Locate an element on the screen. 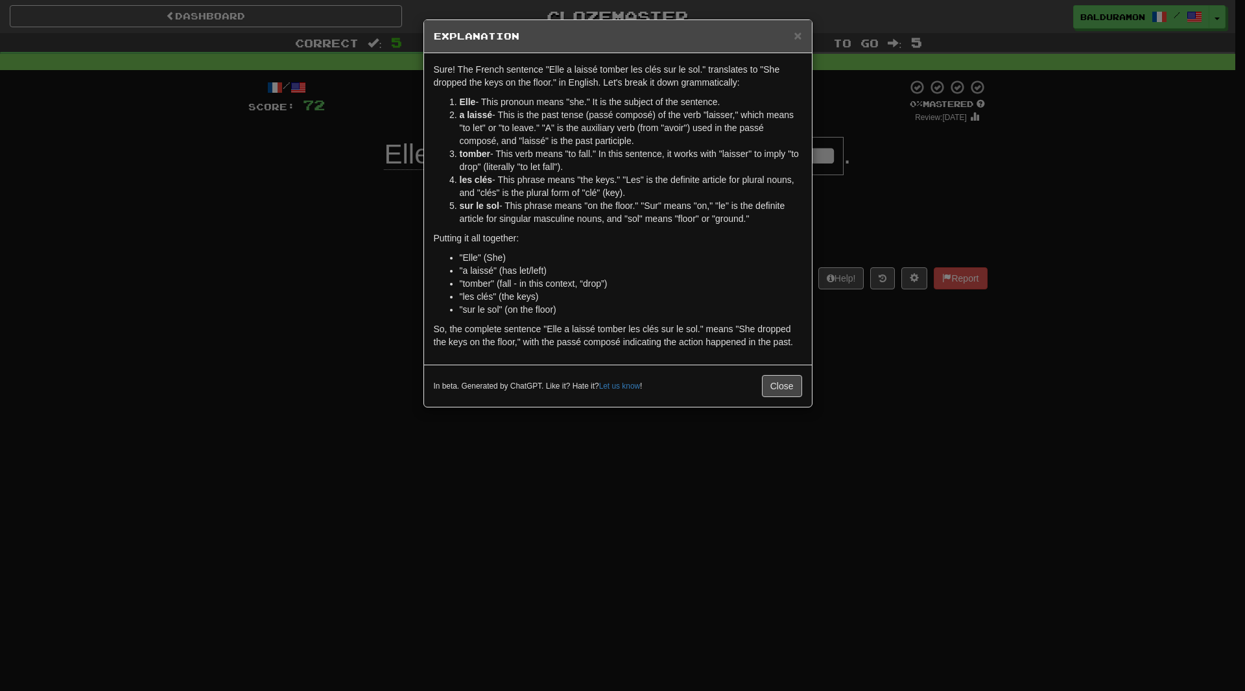 Image resolution: width=1245 pixels, height=691 pixels. p: So, the complete sentence "Elle a laissé tomber les clés sur le sol." means "She dropped the keys... is located at coordinates (618, 335).